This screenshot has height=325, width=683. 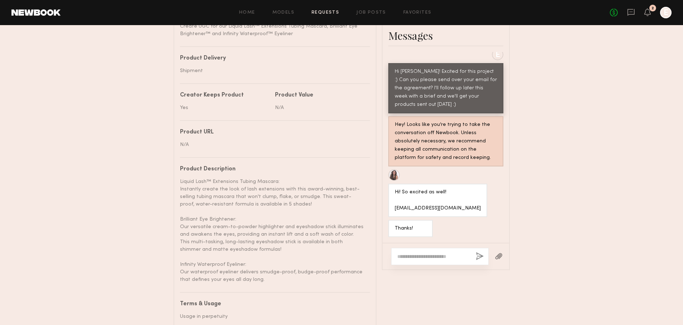 What do you see at coordinates (666, 13) in the screenshot?
I see `a: E` at bounding box center [666, 13].